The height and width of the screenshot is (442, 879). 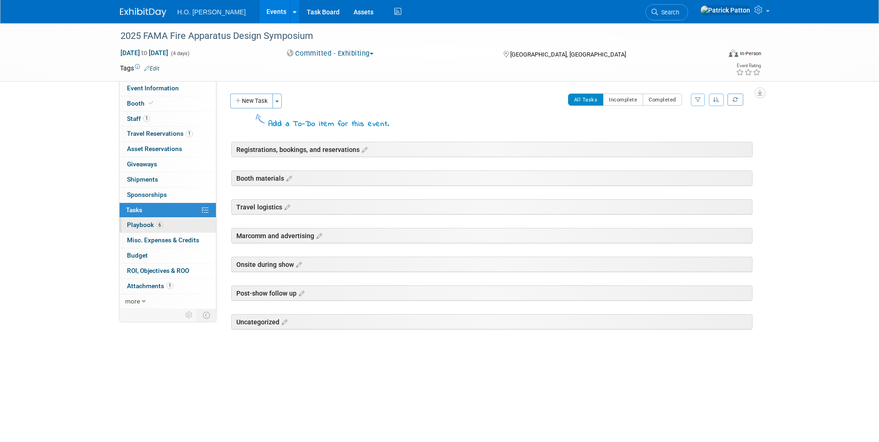 I want to click on span: ROI, Objectives & ROO, so click(x=158, y=271).